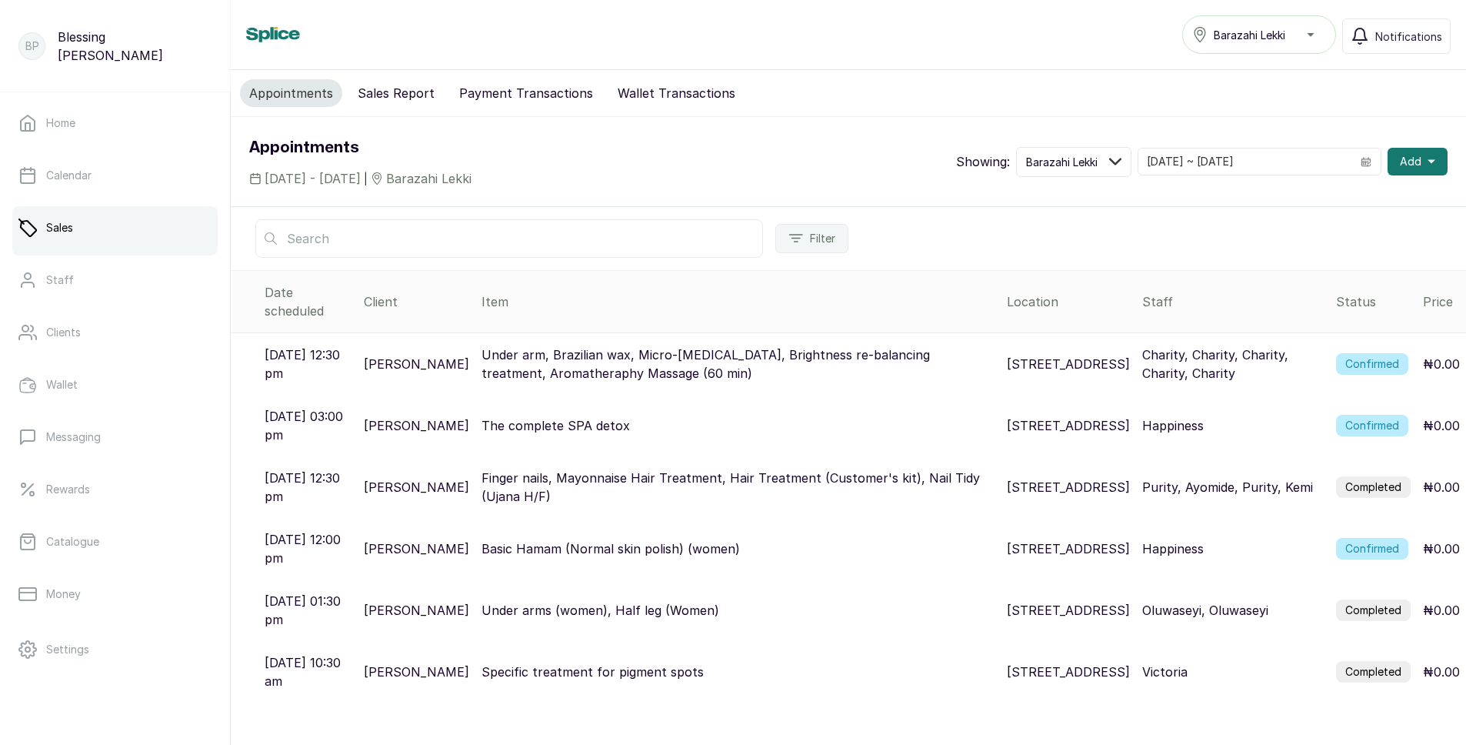  What do you see at coordinates (115, 228) in the screenshot?
I see `a: Sales` at bounding box center [115, 228].